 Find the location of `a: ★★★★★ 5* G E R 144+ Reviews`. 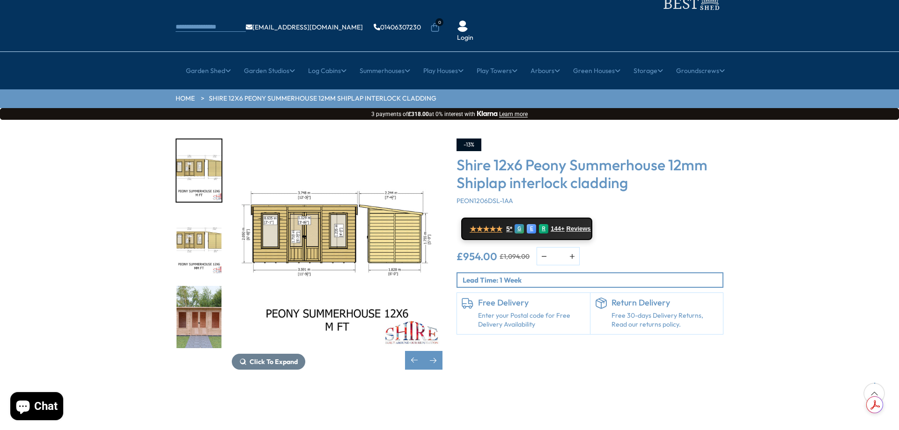

a: ★★★★★ 5* G E R 144+ Reviews is located at coordinates (527, 229).